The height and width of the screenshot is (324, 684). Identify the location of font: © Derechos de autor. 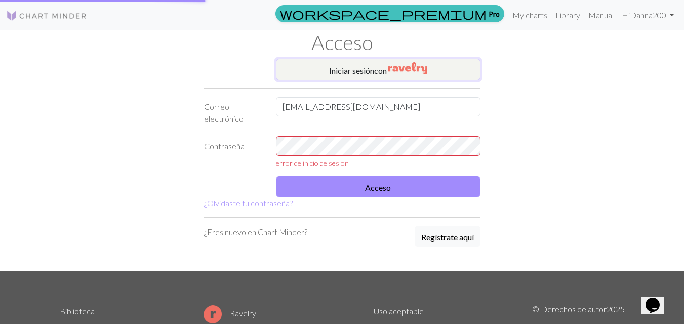
(569, 309).